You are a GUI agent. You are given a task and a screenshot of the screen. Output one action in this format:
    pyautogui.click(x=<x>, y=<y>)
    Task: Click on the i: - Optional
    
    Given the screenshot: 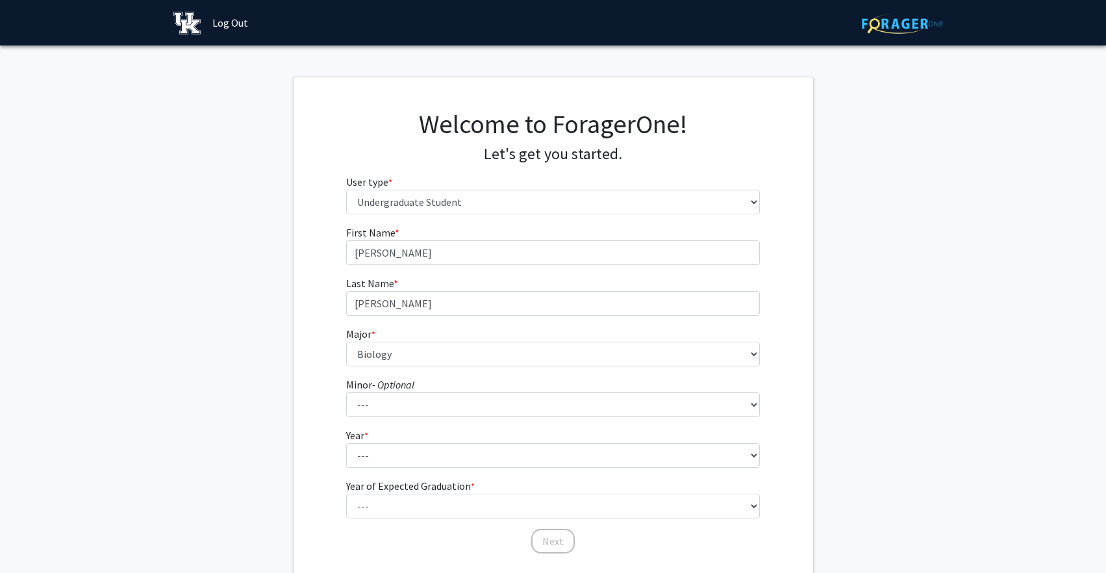 What is the action you would take?
    pyautogui.click(x=393, y=384)
    